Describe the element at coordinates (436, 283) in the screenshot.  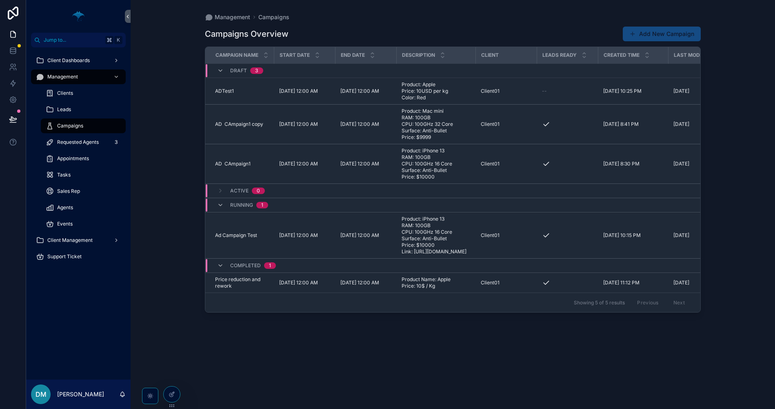
I see `span: Product Name: Apple Price: 10$ / Kg` at that location.